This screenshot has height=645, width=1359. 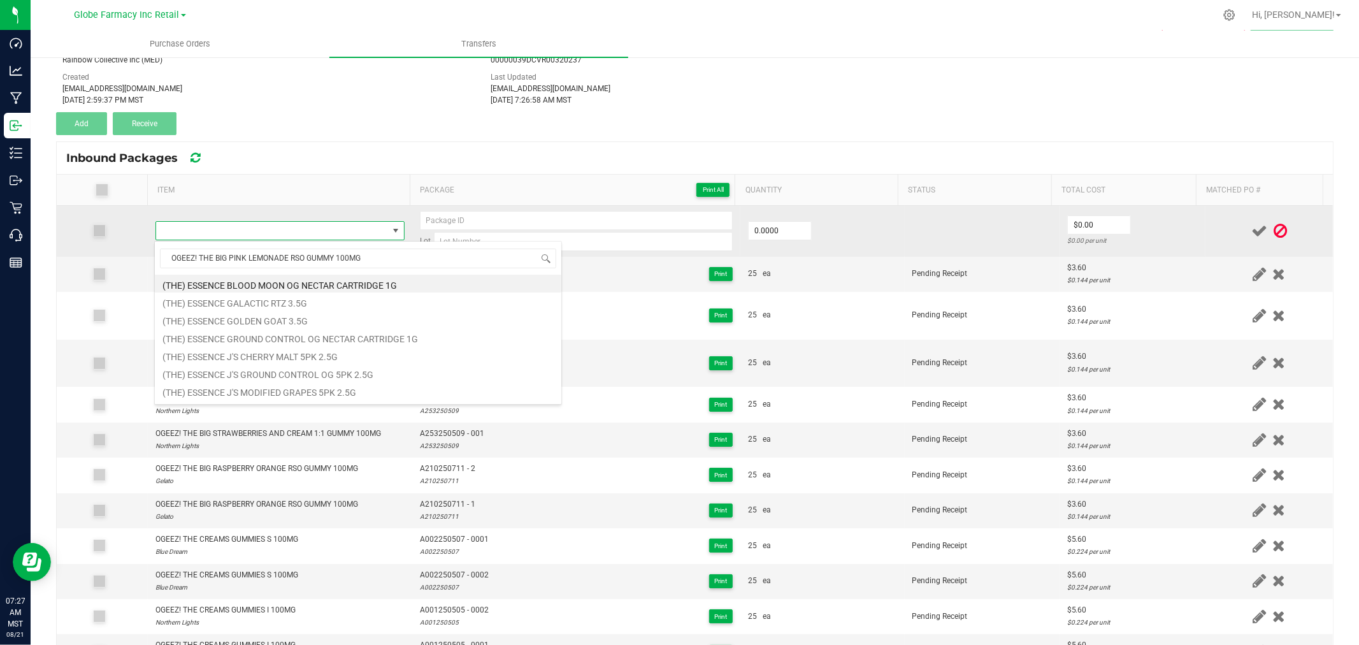 What do you see at coordinates (454, 622) in the screenshot?
I see `div: A001250505` at bounding box center [454, 622].